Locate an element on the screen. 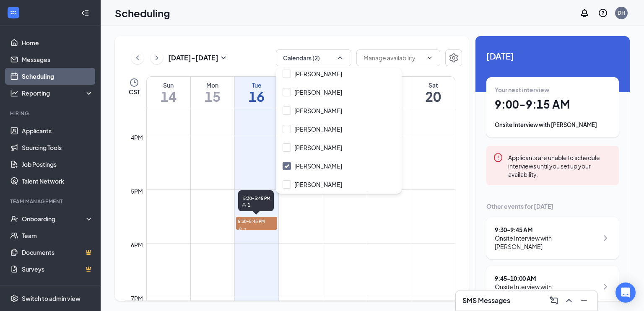  svg: Minimize is located at coordinates (584, 300).